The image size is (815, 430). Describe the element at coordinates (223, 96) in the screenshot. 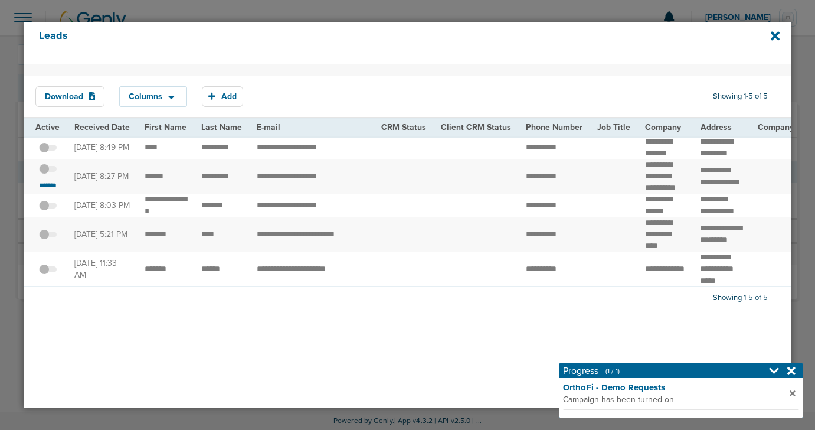

I see `button: Add` at that location.